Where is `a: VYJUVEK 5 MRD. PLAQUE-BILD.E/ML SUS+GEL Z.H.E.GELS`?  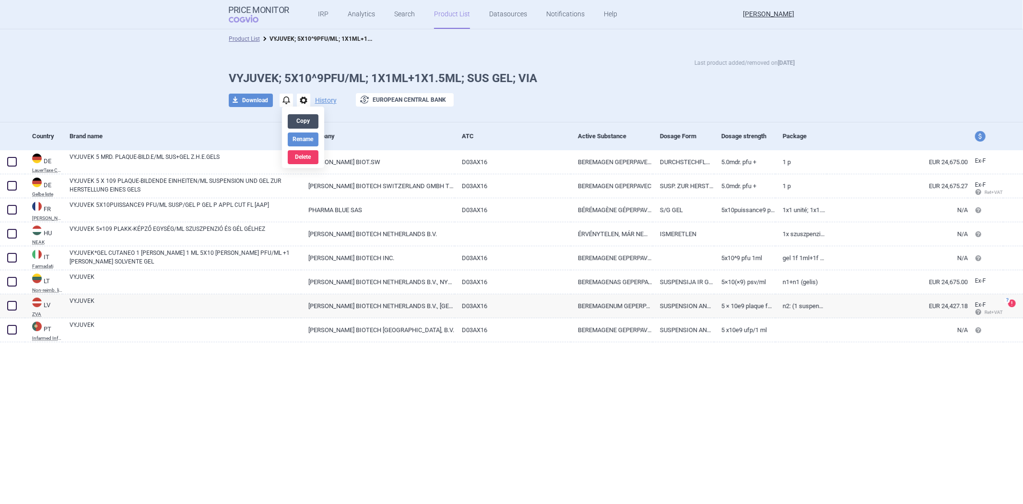 a: VYJUVEK 5 MRD. PLAQUE-BILD.E/ML SUS+GEL Z.H.E.GELS is located at coordinates (185, 161).